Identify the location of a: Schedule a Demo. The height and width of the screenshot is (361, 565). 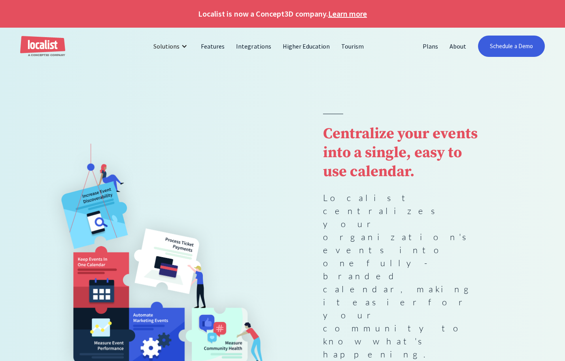
(511, 46).